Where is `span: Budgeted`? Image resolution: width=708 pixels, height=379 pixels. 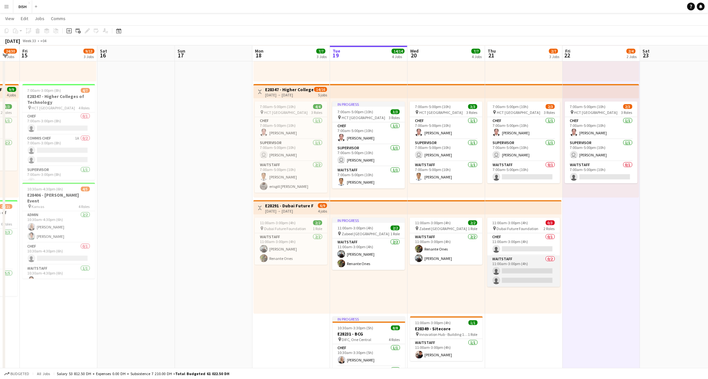
span: Budgeted is located at coordinates (20, 374).